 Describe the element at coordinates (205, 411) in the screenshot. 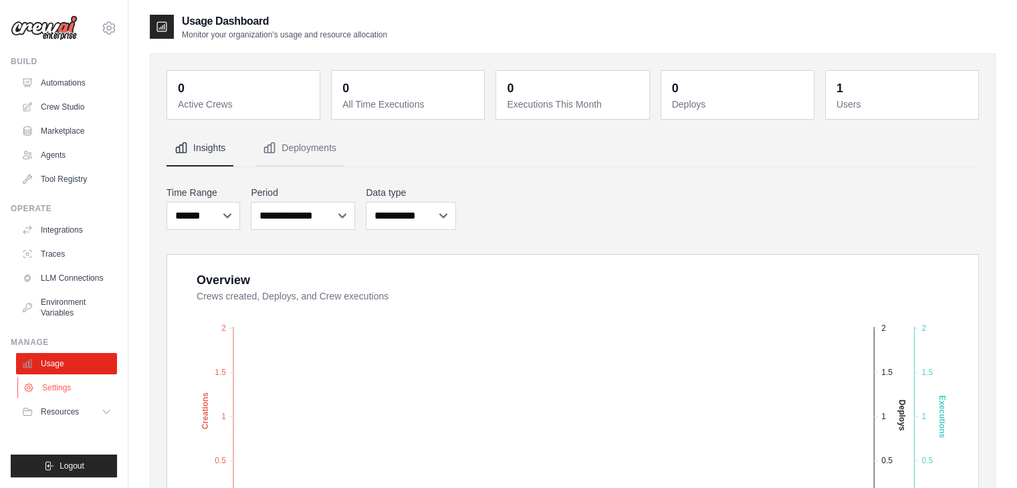

I see `text: Creations` at that location.